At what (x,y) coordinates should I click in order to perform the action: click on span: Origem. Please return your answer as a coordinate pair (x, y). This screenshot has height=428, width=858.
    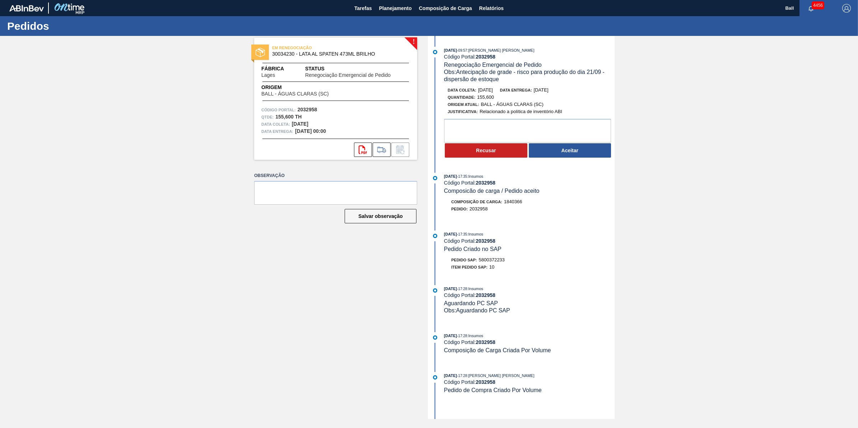
    Looking at the image, I should click on (305, 87).